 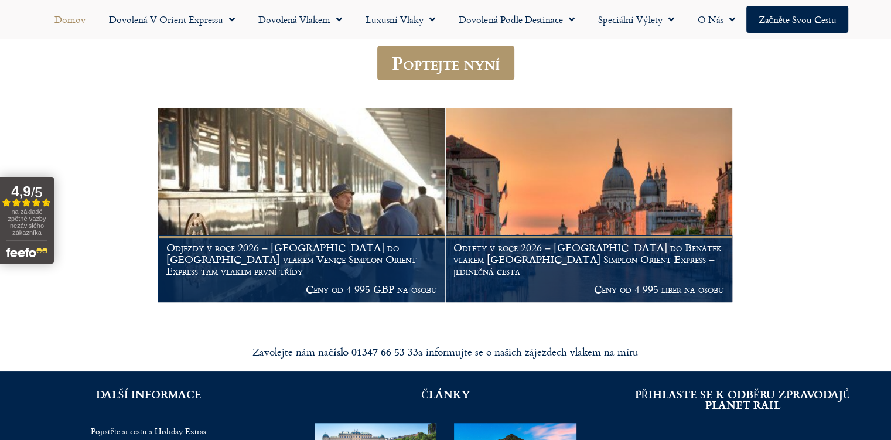 I want to click on font: Dovolená vlakem, so click(x=294, y=19).